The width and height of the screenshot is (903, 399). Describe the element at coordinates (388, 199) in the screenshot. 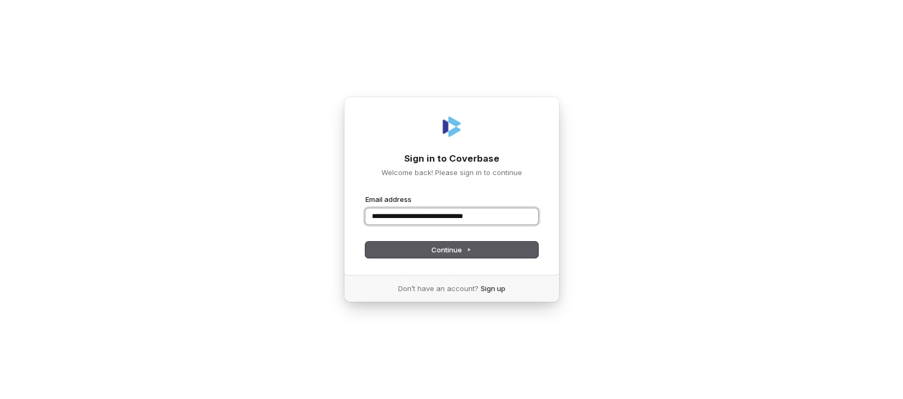

I see `label: Email address` at that location.